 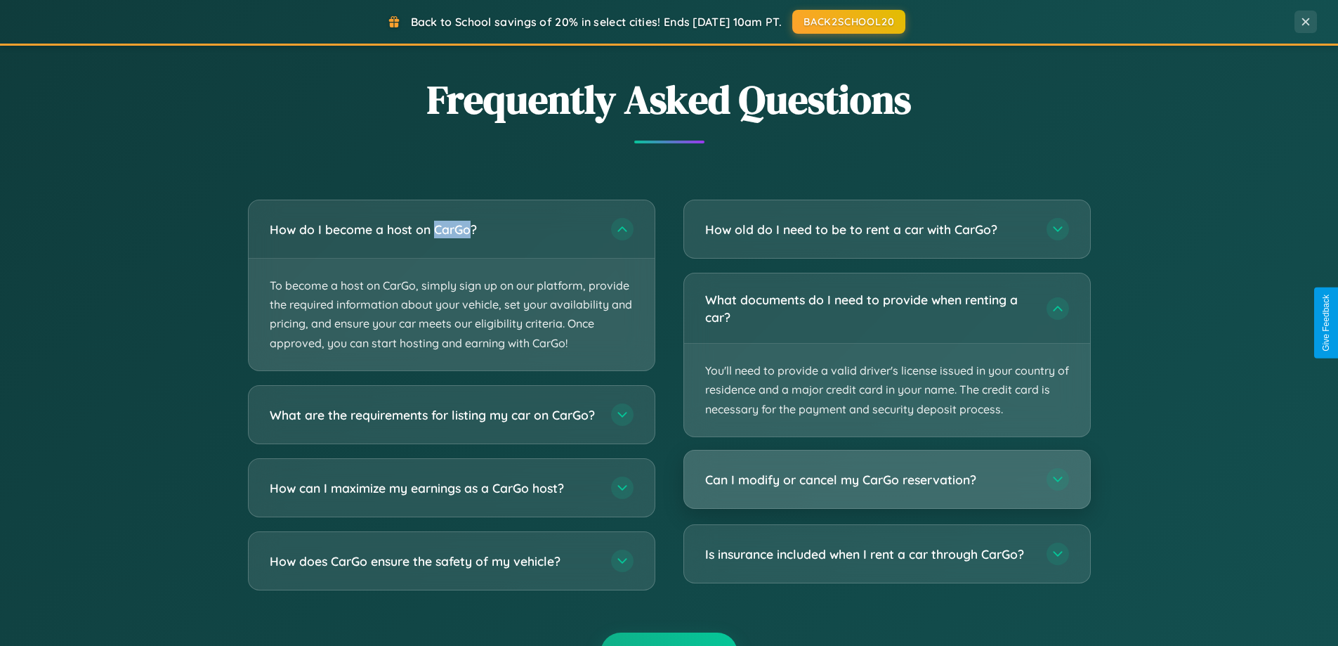 I want to click on p: To become a host on CarGo, simply sign up on our platform, provide the required information about..., so click(x=452, y=314).